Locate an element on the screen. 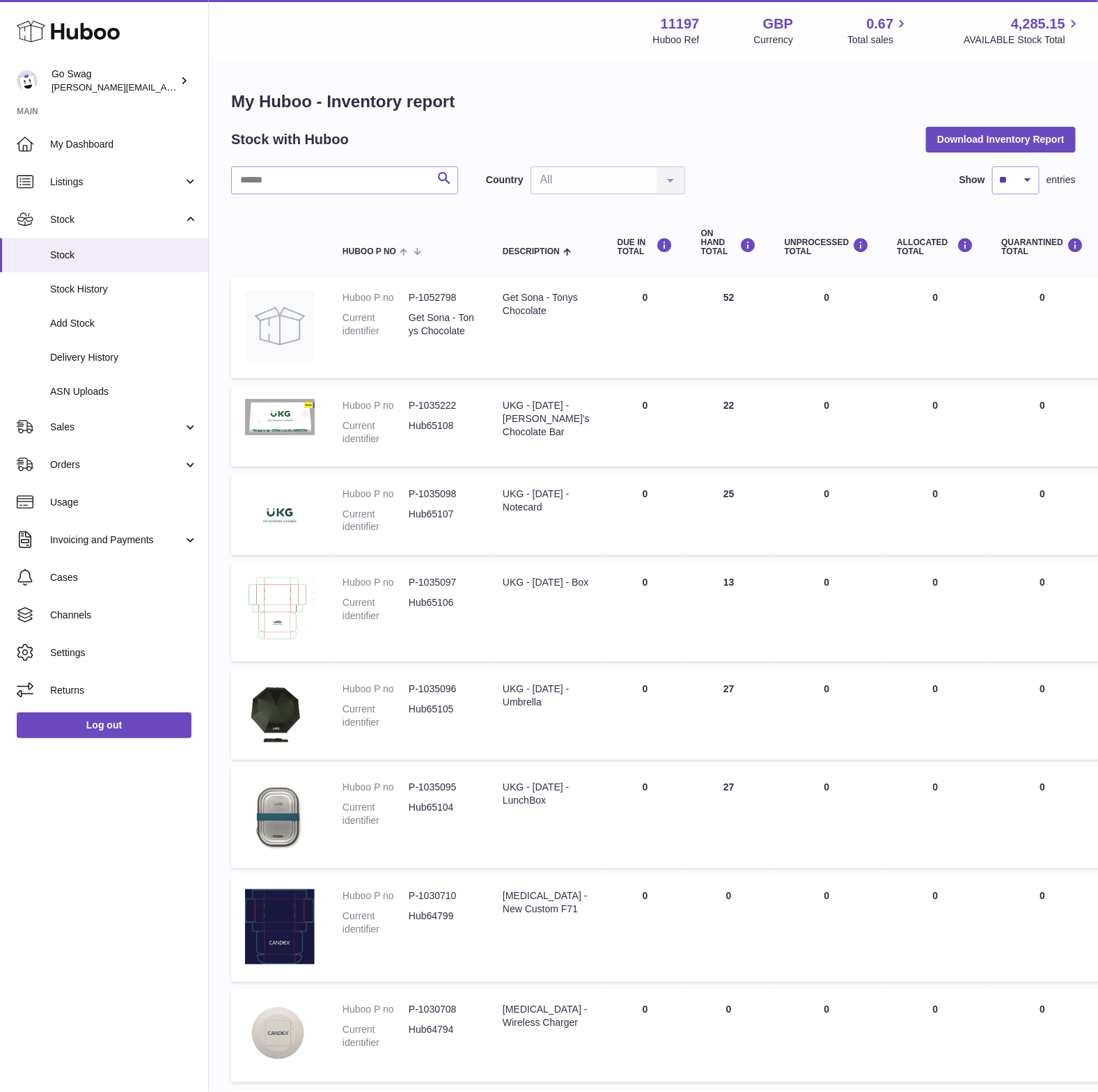 This screenshot has width=1098, height=1092. dd: P-1030708 is located at coordinates (442, 1009).